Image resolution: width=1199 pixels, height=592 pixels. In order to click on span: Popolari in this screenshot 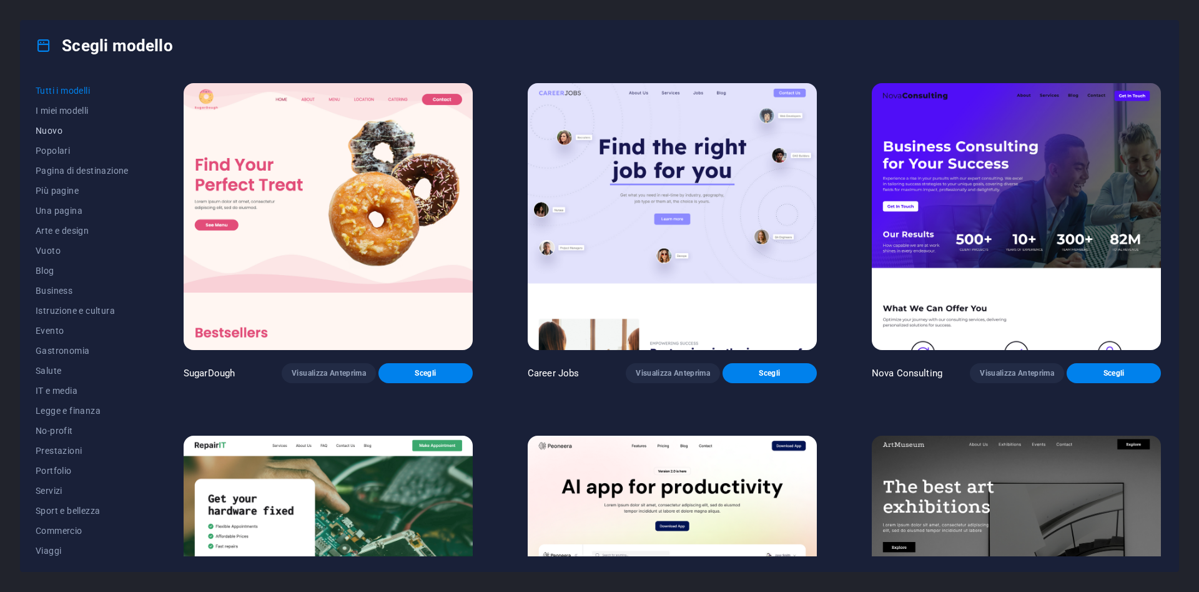, I will do `click(82, 151)`.